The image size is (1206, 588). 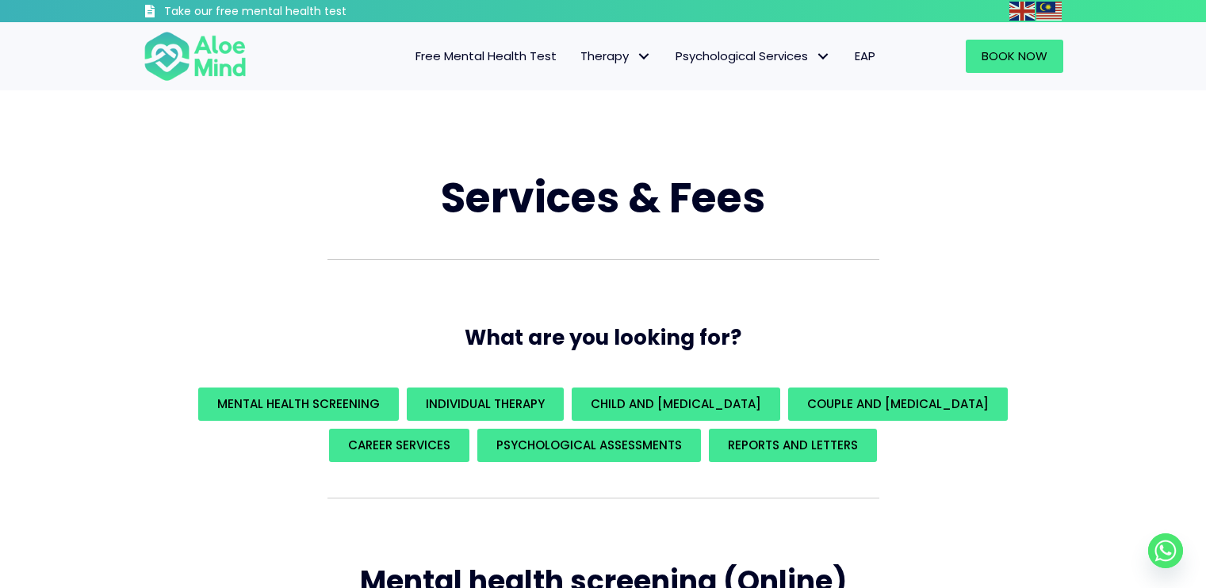 What do you see at coordinates (793, 446) in the screenshot?
I see `a: REPORTS AND LETTERS` at bounding box center [793, 446].